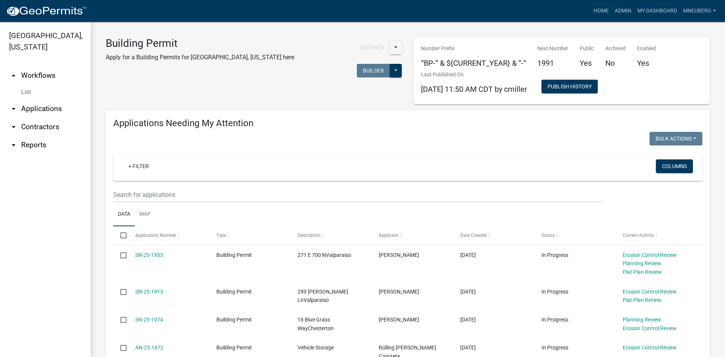 The width and height of the screenshot is (725, 357). Describe the element at coordinates (493, 235) in the screenshot. I see `datatable-header-cell: Date Created` at that location.